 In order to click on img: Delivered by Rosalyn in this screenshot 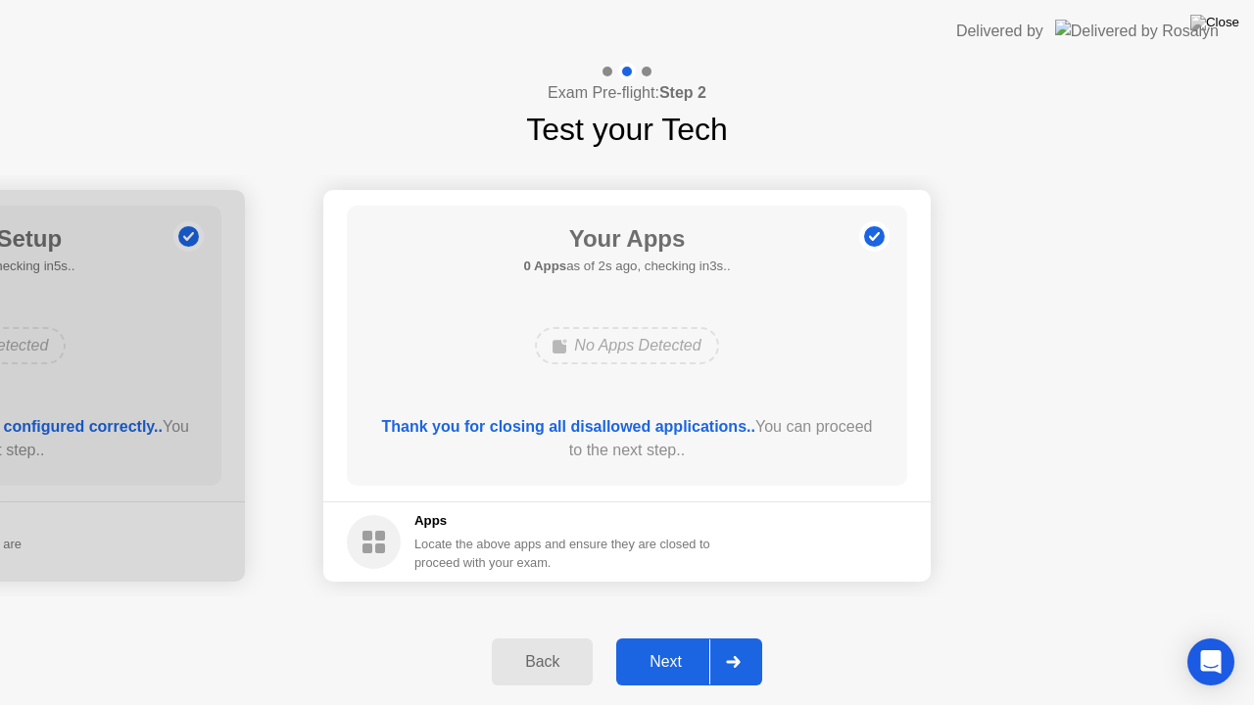, I will do `click(1136, 30)`.